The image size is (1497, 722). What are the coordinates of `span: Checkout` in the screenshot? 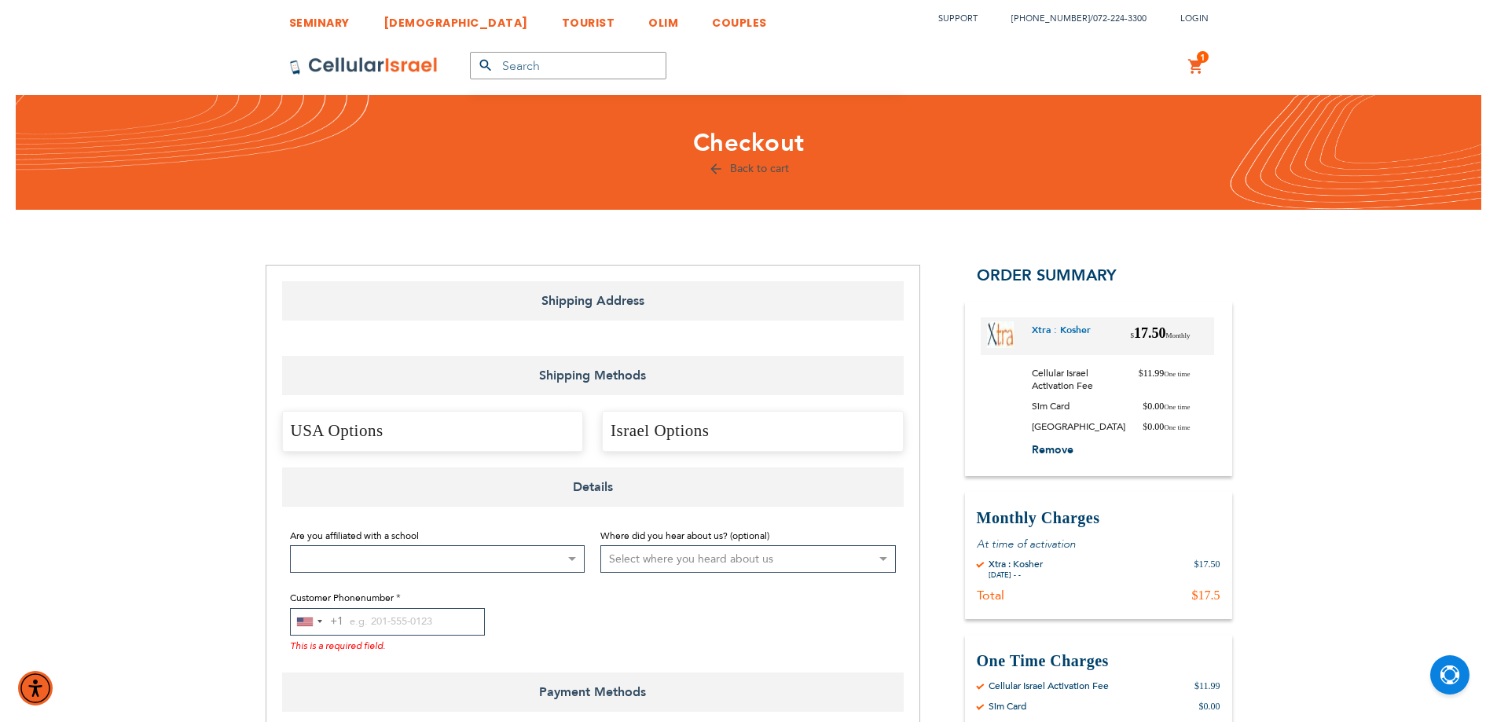 It's located at (749, 143).